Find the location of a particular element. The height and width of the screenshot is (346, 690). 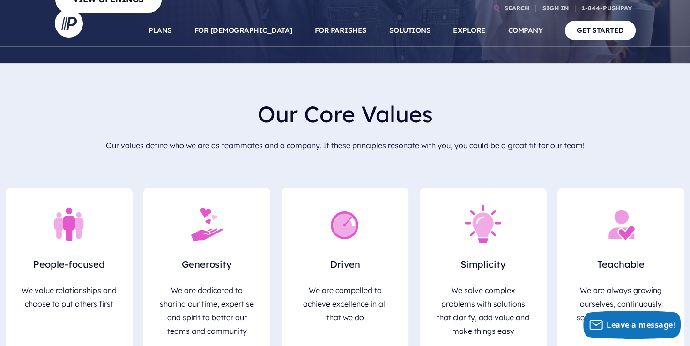

p: Our values define who we are as teammates and a company. If these principles resonate with you, y... is located at coordinates (345, 145).